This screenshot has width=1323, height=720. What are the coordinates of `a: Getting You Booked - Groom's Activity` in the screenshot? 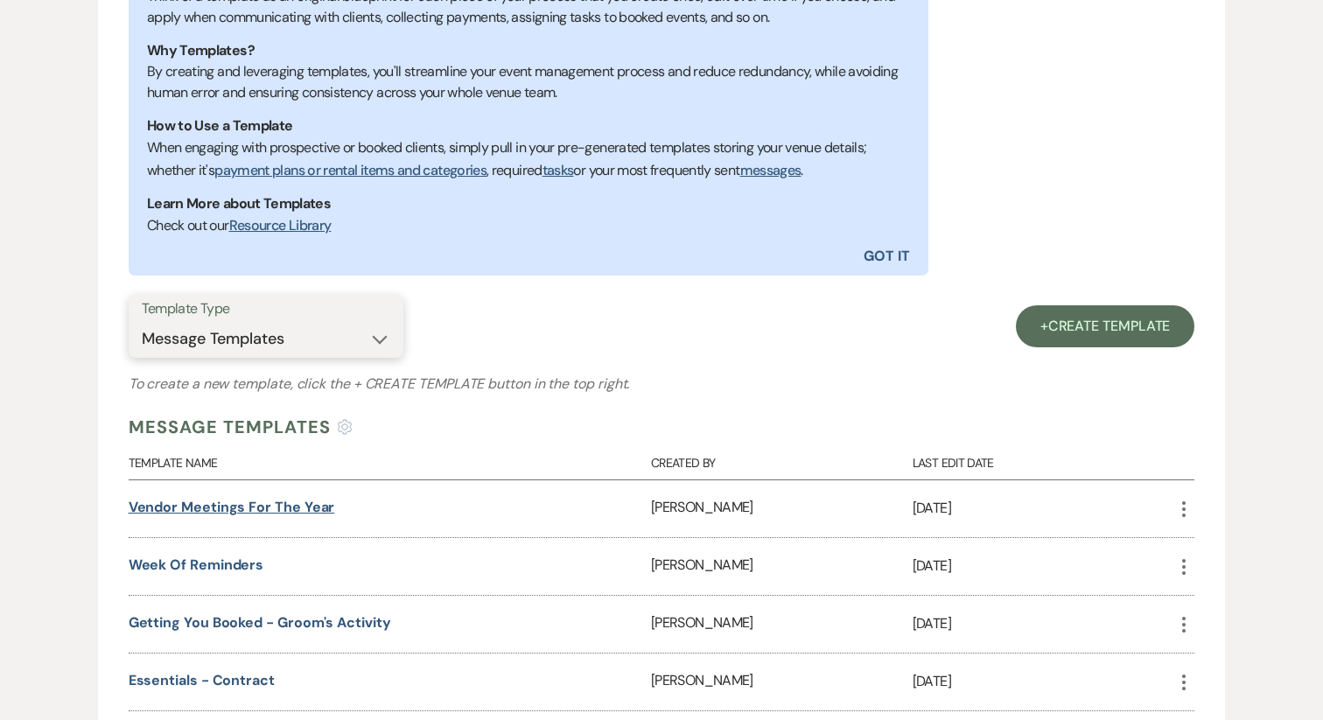 It's located at (260, 622).